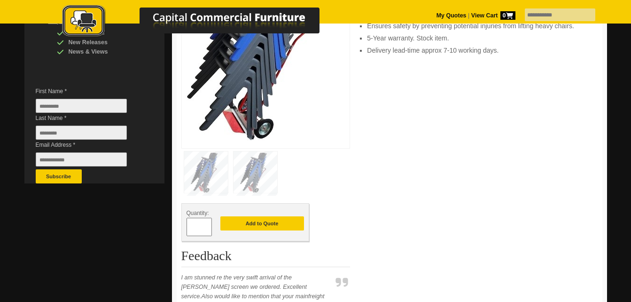 The height and width of the screenshot is (302, 631). Describe the element at coordinates (201, 23) in the screenshot. I see `a: Capital Commercial Furniture Logo` at that location.